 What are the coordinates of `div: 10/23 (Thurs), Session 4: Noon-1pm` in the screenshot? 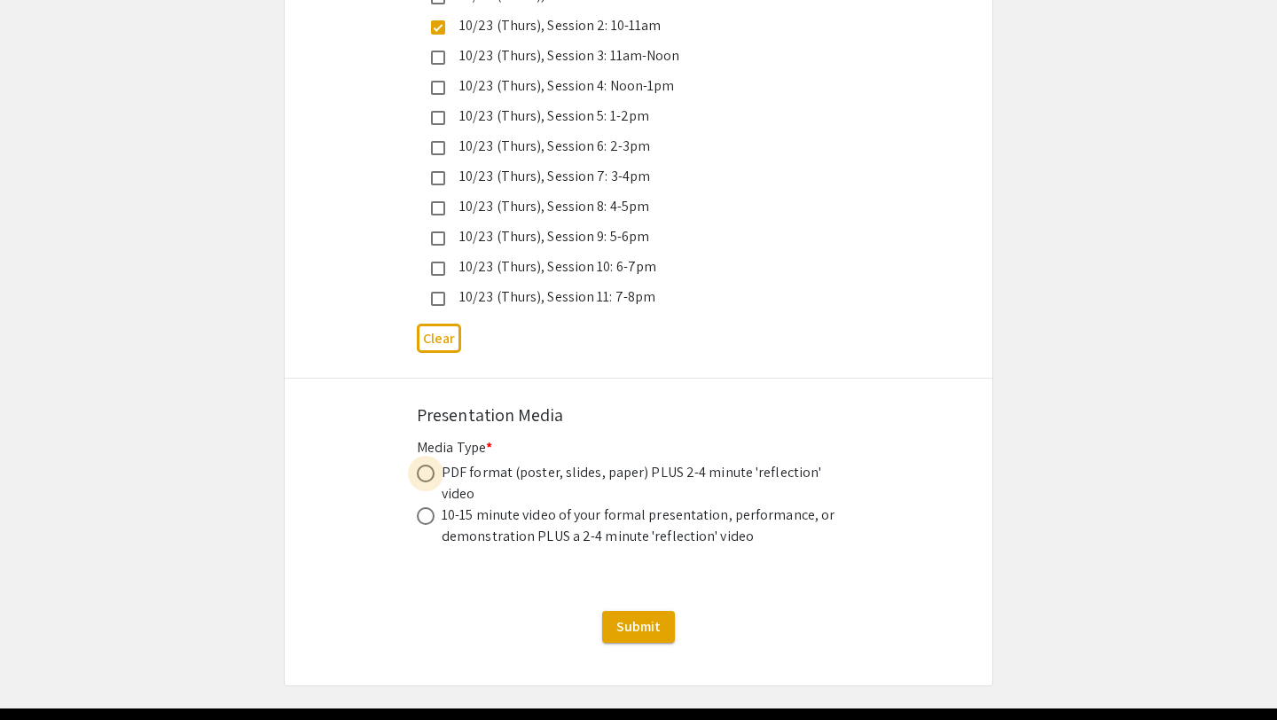 It's located at (631, 86).